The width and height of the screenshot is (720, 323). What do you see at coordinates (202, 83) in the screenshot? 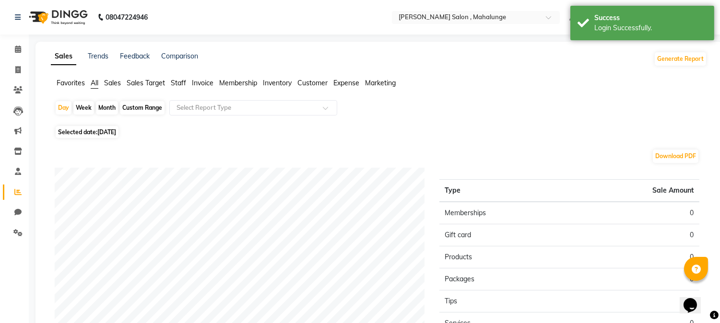
I see `span: Invoice` at bounding box center [202, 83].